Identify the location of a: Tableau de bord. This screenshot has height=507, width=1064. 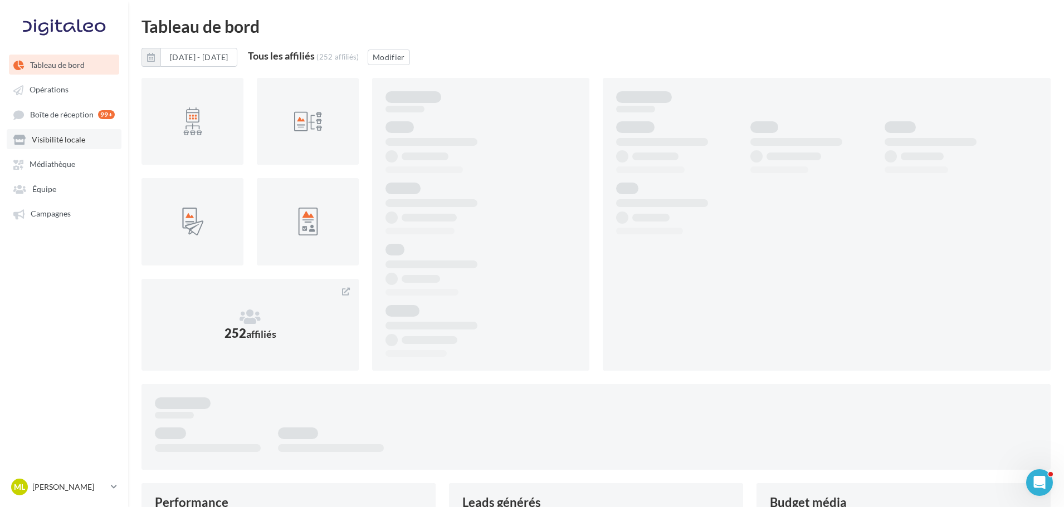
(64, 65).